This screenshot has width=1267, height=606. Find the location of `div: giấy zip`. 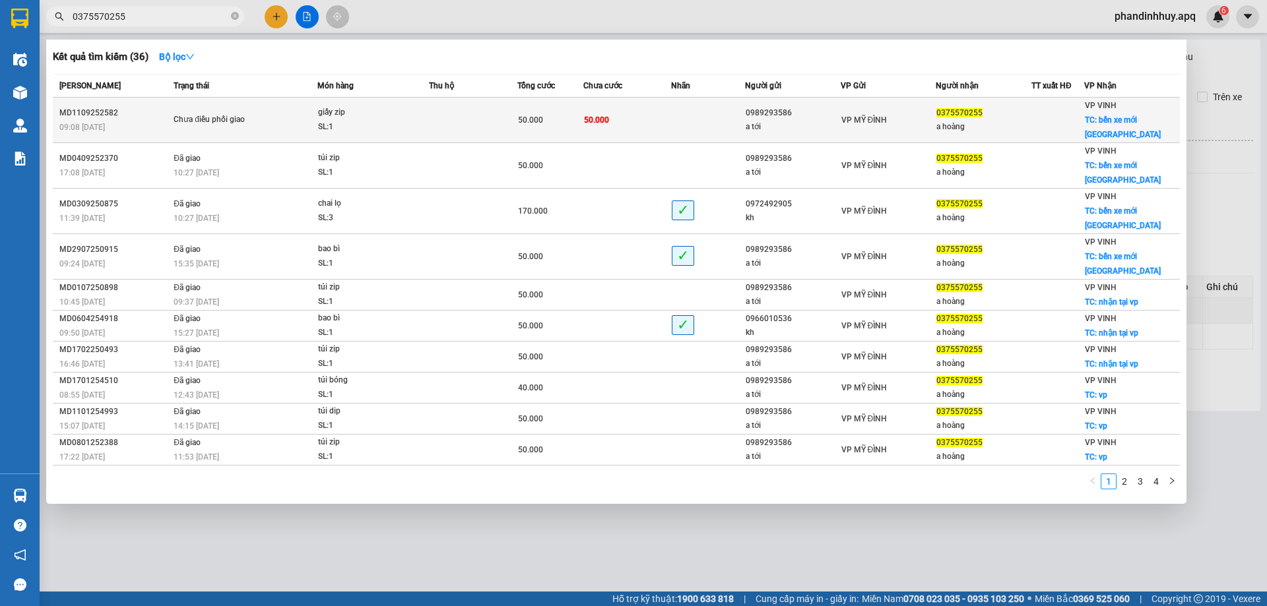

div: giấy zip is located at coordinates (368, 113).